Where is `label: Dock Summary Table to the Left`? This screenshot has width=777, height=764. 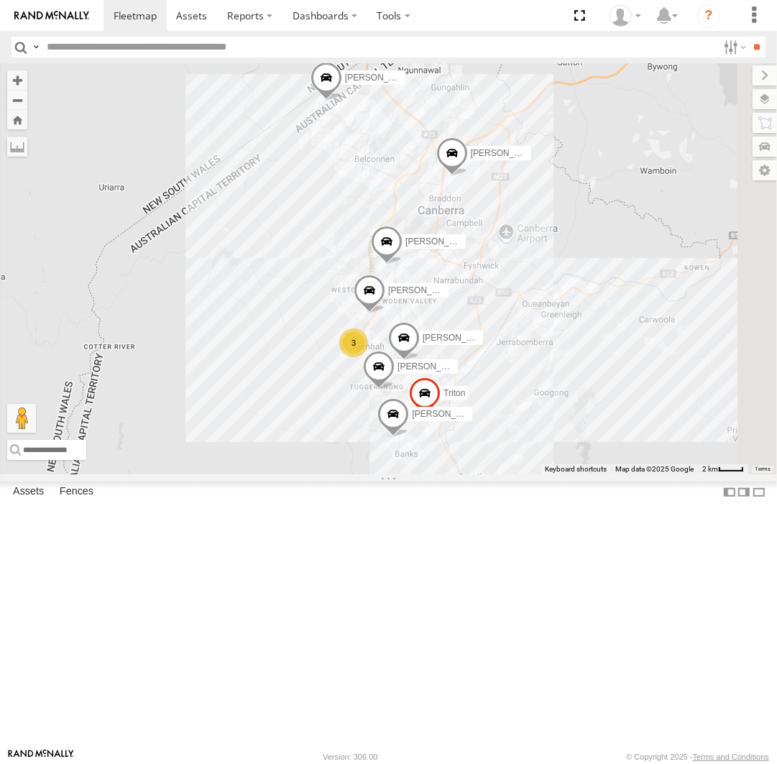 label: Dock Summary Table to the Left is located at coordinates (729, 491).